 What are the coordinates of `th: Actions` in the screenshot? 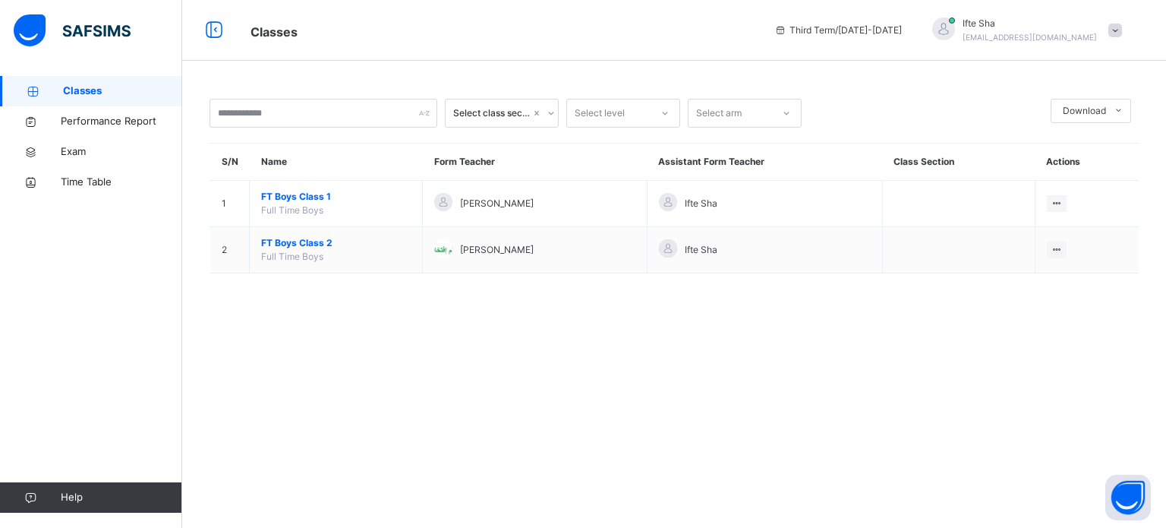 It's located at (1086, 162).